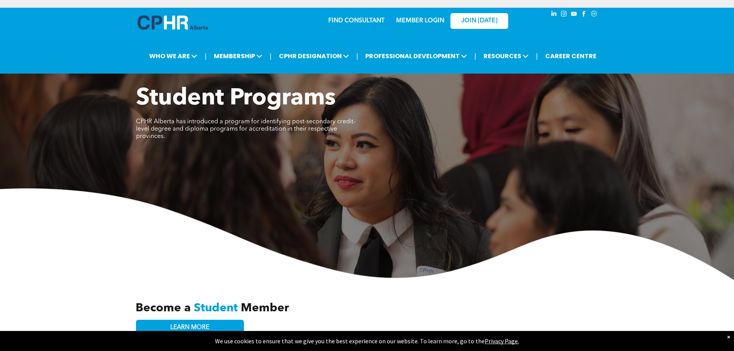  Describe the element at coordinates (416, 56) in the screenshot. I see `span: PROFESSIONAL DEVELOPMENT` at that location.